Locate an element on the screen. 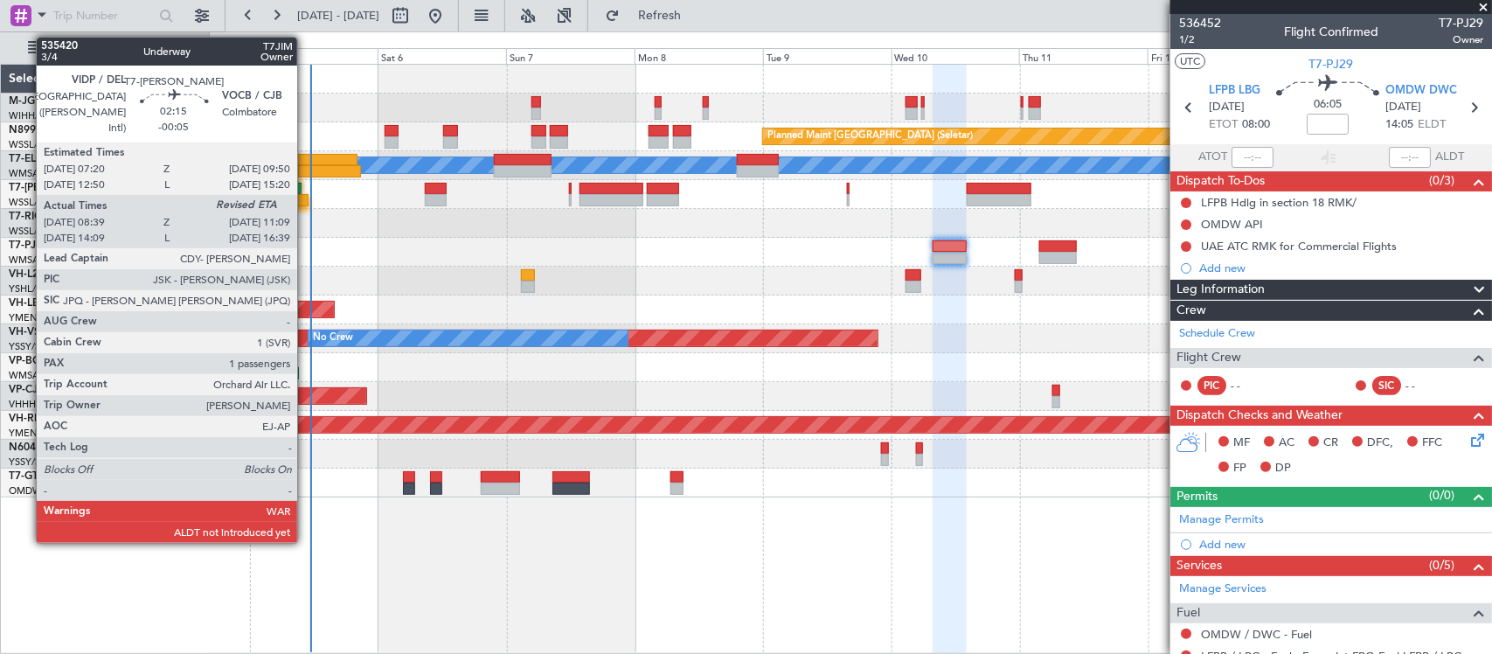 Image resolution: width=1492 pixels, height=654 pixels. span: VH-L2B is located at coordinates (27, 274).